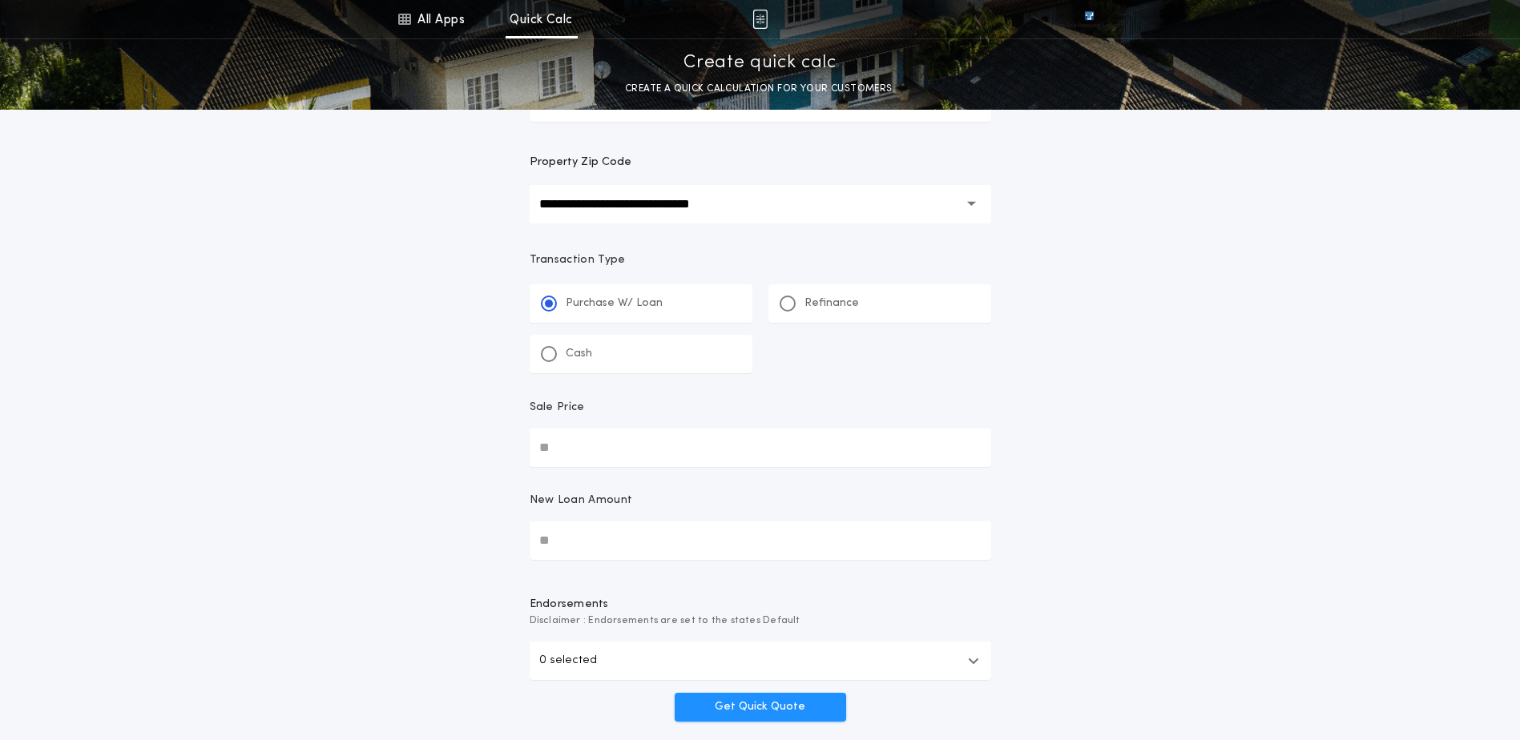 The image size is (1520, 740). Describe the element at coordinates (760, 260) in the screenshot. I see `p: Transaction Type` at that location.